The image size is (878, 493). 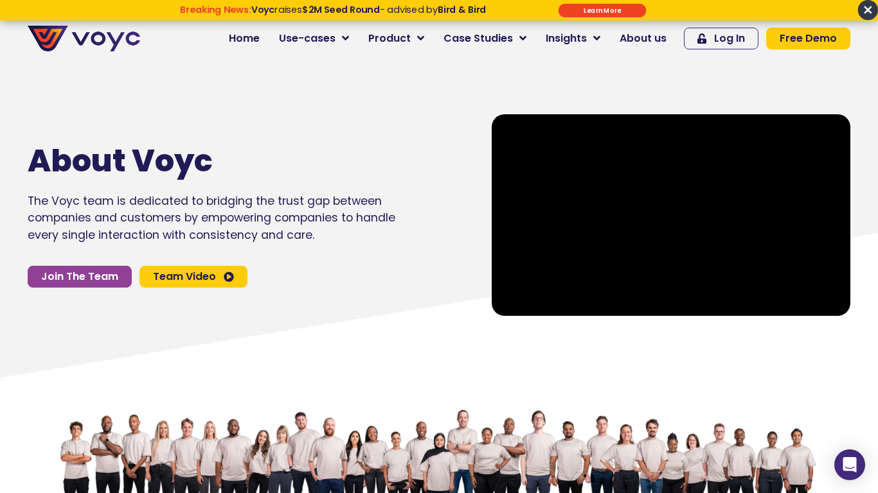 What do you see at coordinates (313, 39) in the screenshot?
I see `a: Use-cases` at bounding box center [313, 39].